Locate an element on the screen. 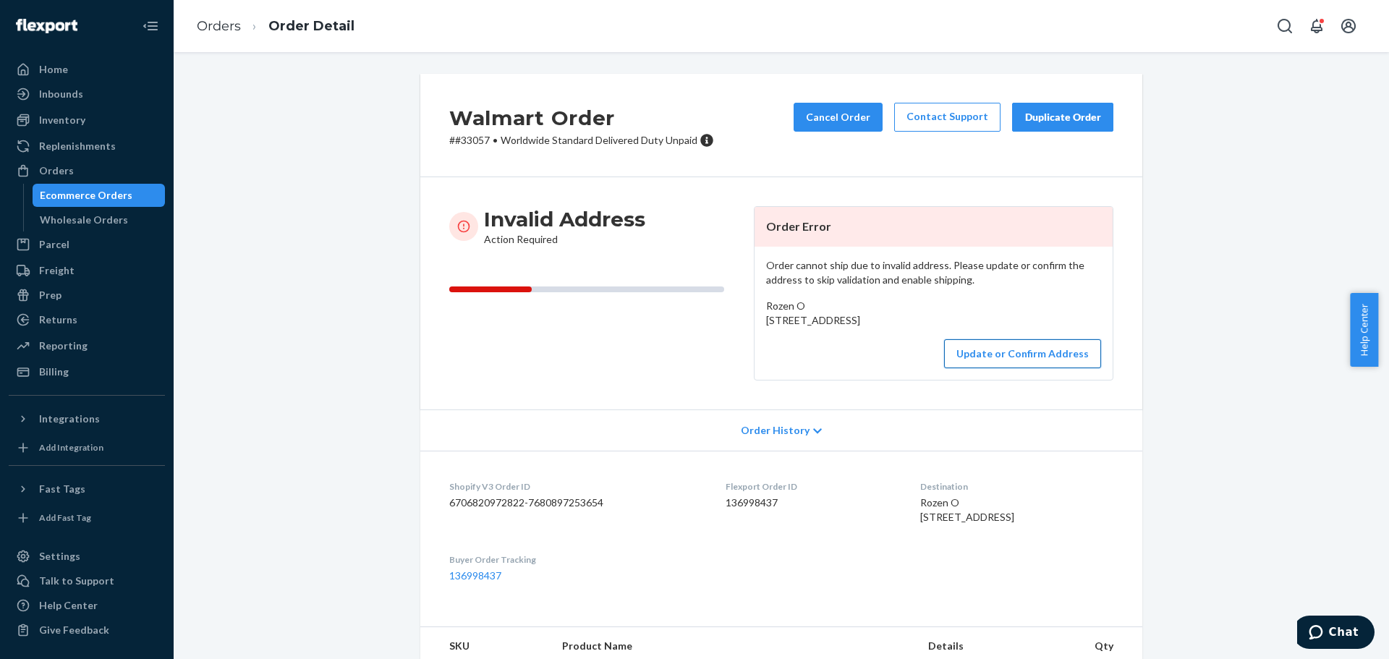 This screenshot has width=1389, height=659. div: Fast Tags is located at coordinates (62, 489).